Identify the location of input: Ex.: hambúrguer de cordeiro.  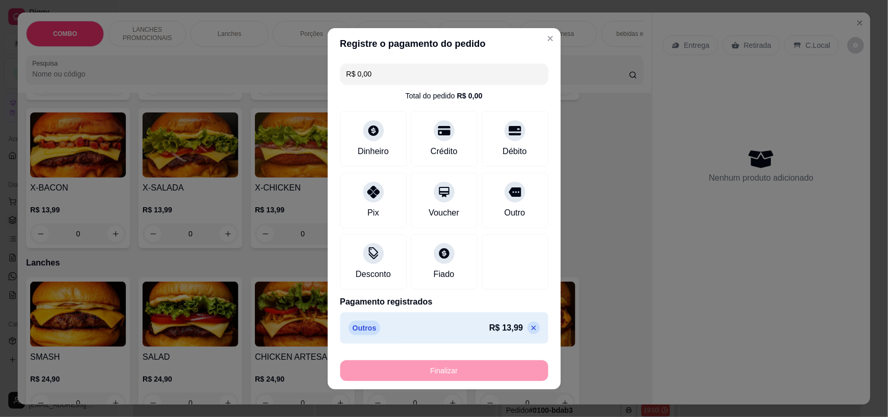
(444, 74).